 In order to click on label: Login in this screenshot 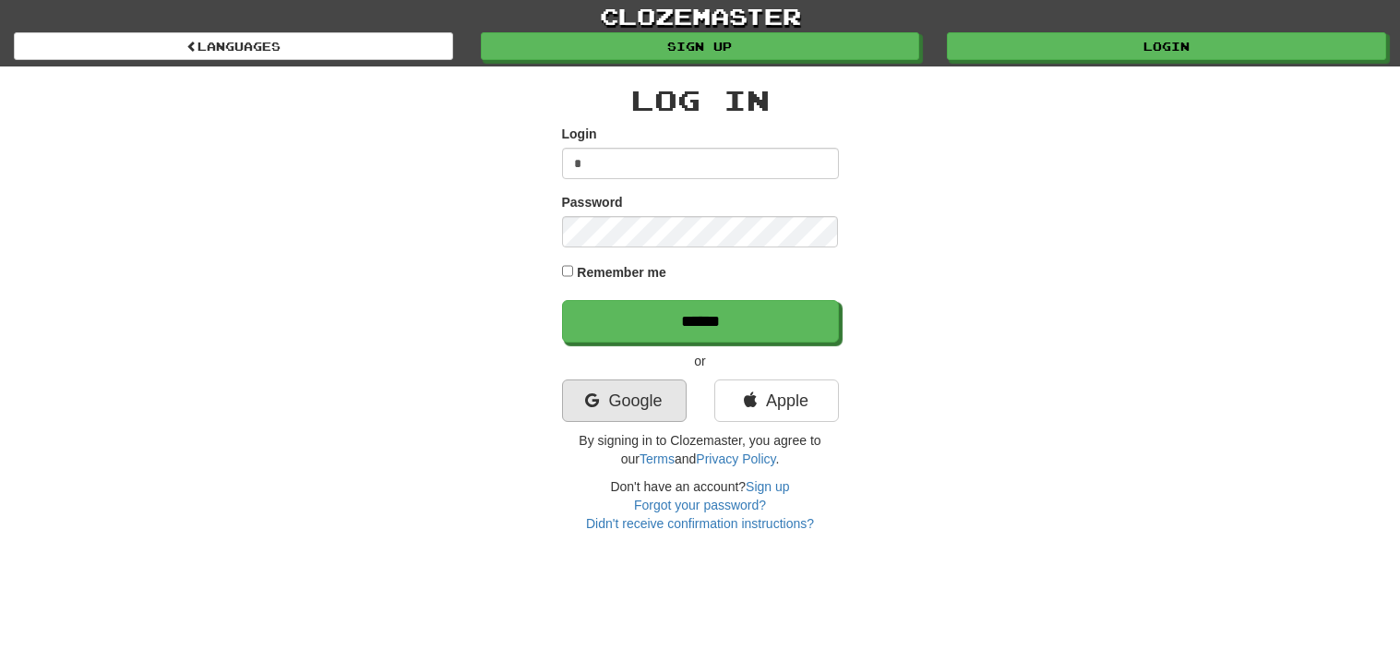, I will do `click(580, 134)`.